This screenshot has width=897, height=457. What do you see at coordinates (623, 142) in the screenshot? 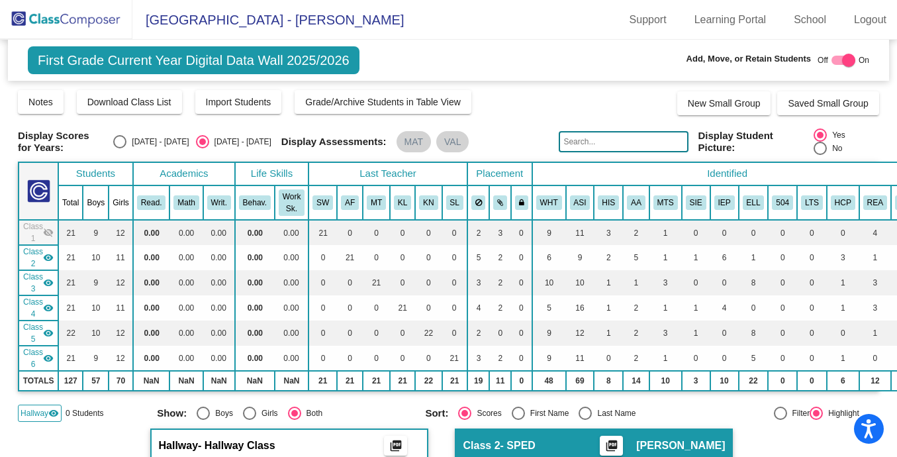
I see `input: Search...` at bounding box center [623, 142].